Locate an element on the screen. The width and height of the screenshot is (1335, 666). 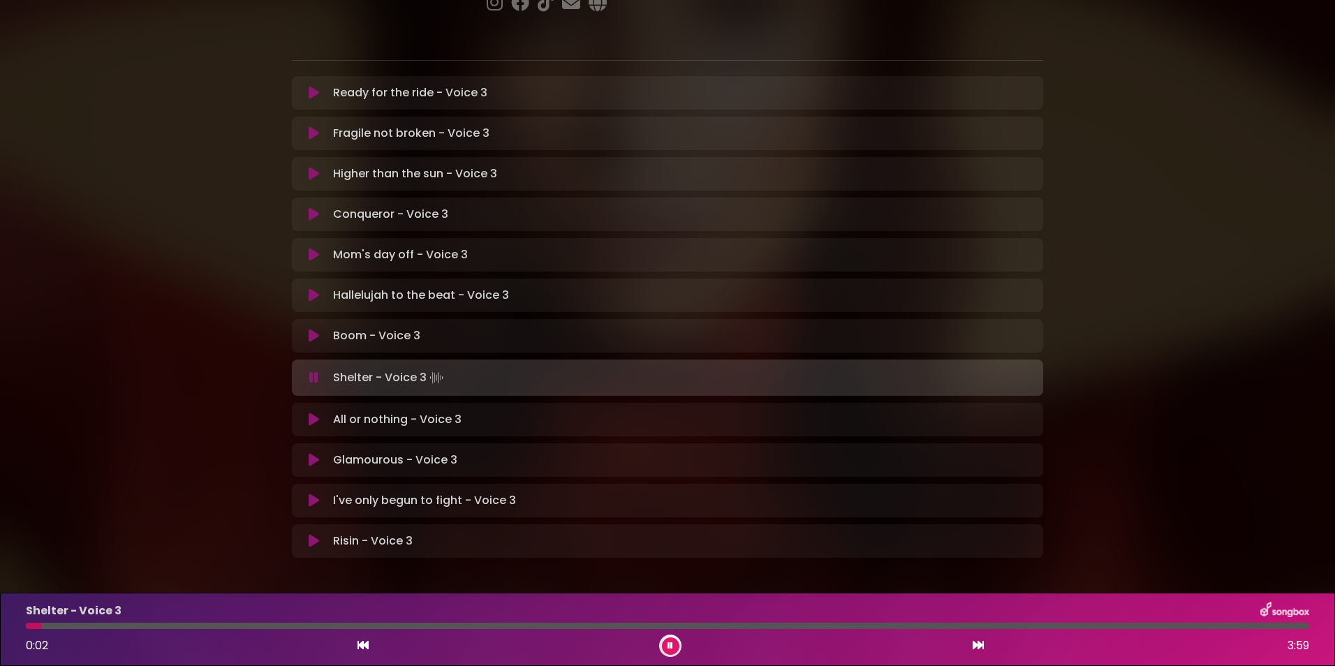
img: waveform4.gif is located at coordinates (436, 378).